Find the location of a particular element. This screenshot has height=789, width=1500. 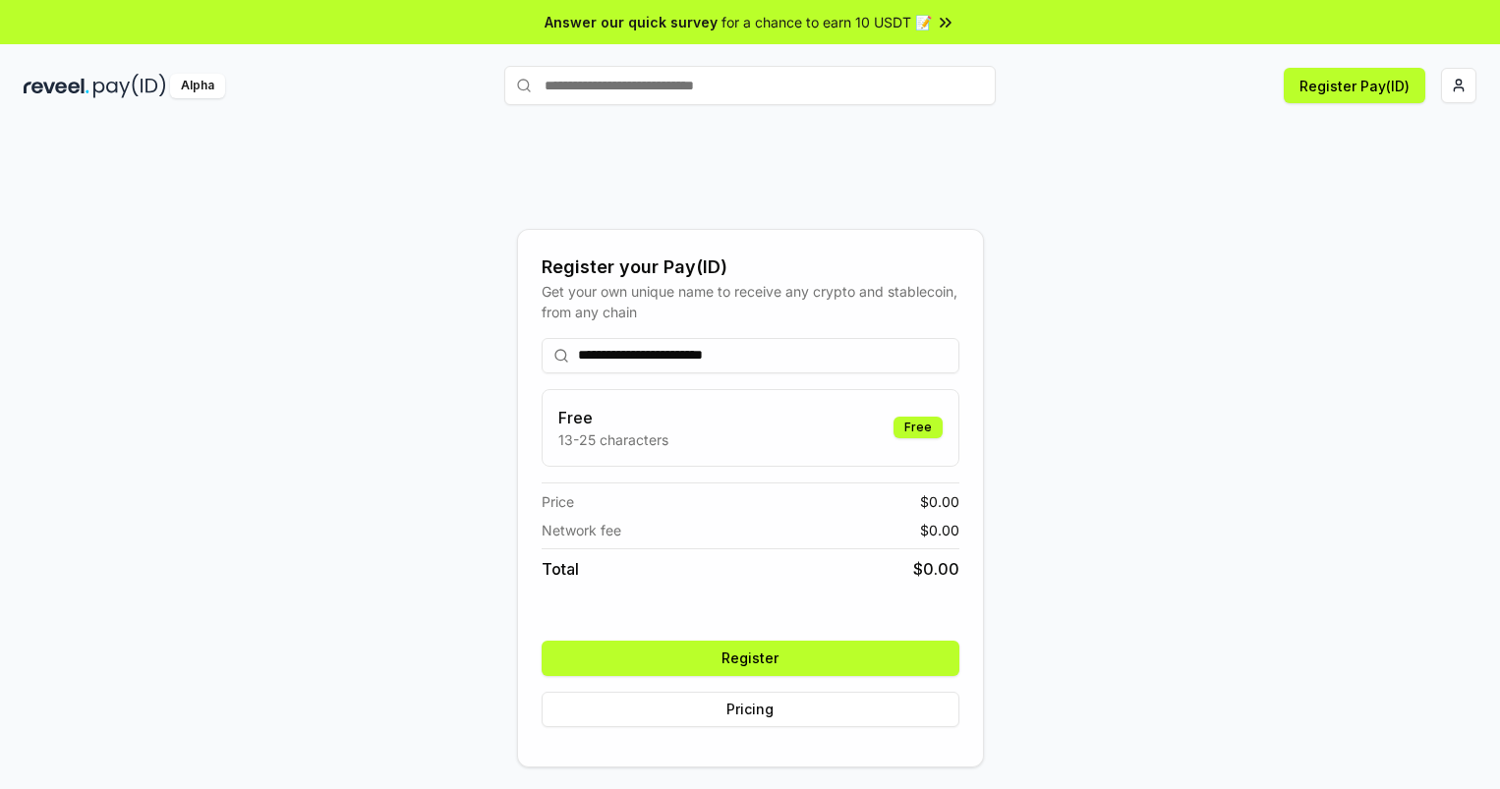

span: Price is located at coordinates (557, 501).